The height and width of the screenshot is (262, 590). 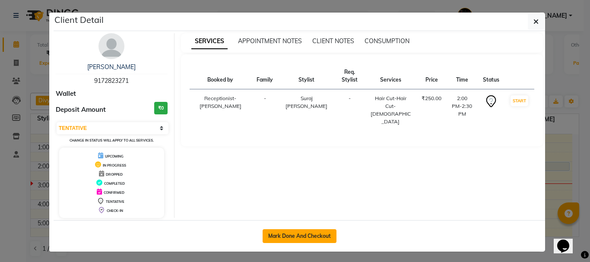 What do you see at coordinates (519, 101) in the screenshot?
I see `button: START` at bounding box center [519, 101].